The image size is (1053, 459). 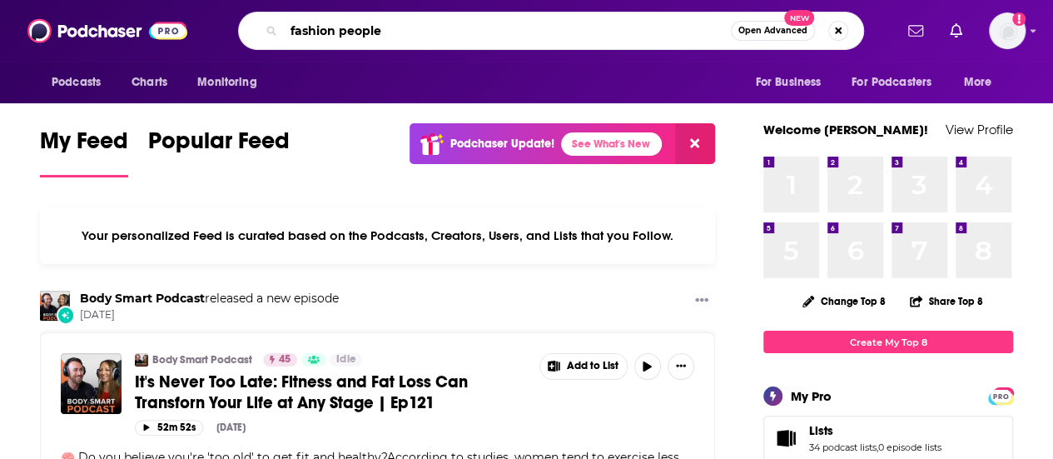 What do you see at coordinates (978, 82) in the screenshot?
I see `span: More` at bounding box center [978, 82].